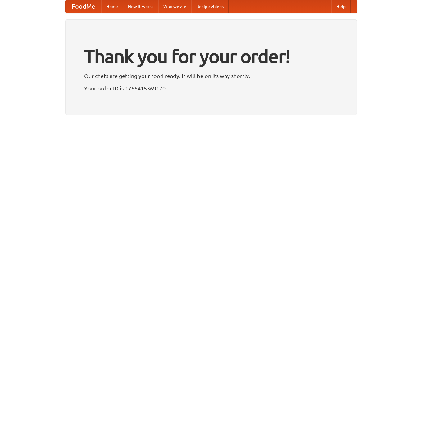  I want to click on a: Who we are, so click(175, 7).